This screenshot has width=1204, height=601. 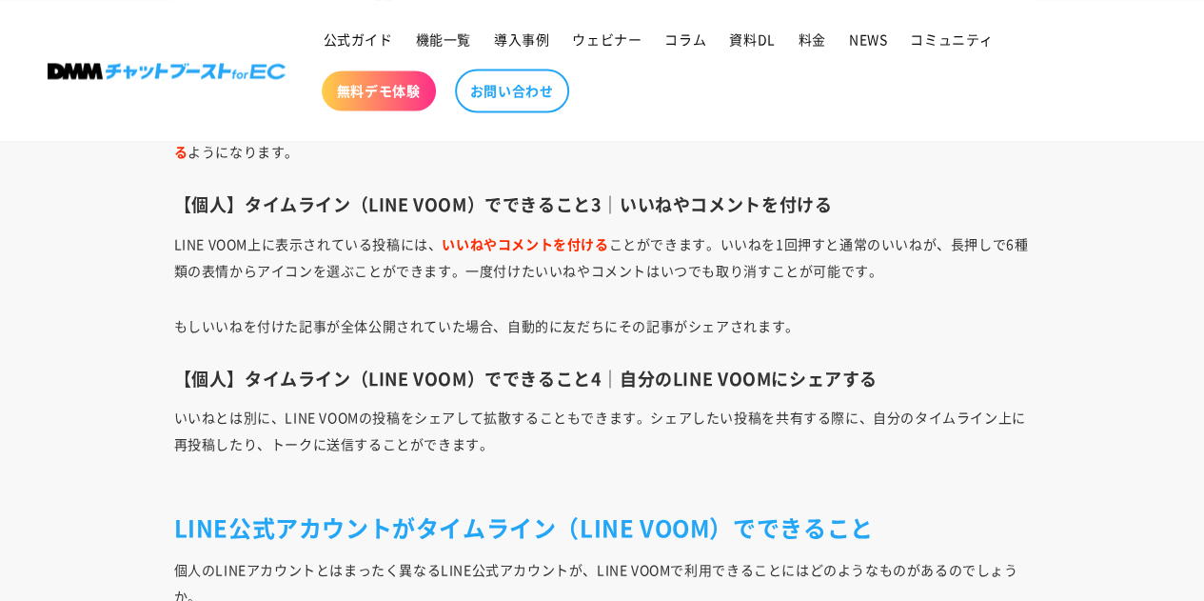 I want to click on a: コラム, so click(x=685, y=39).